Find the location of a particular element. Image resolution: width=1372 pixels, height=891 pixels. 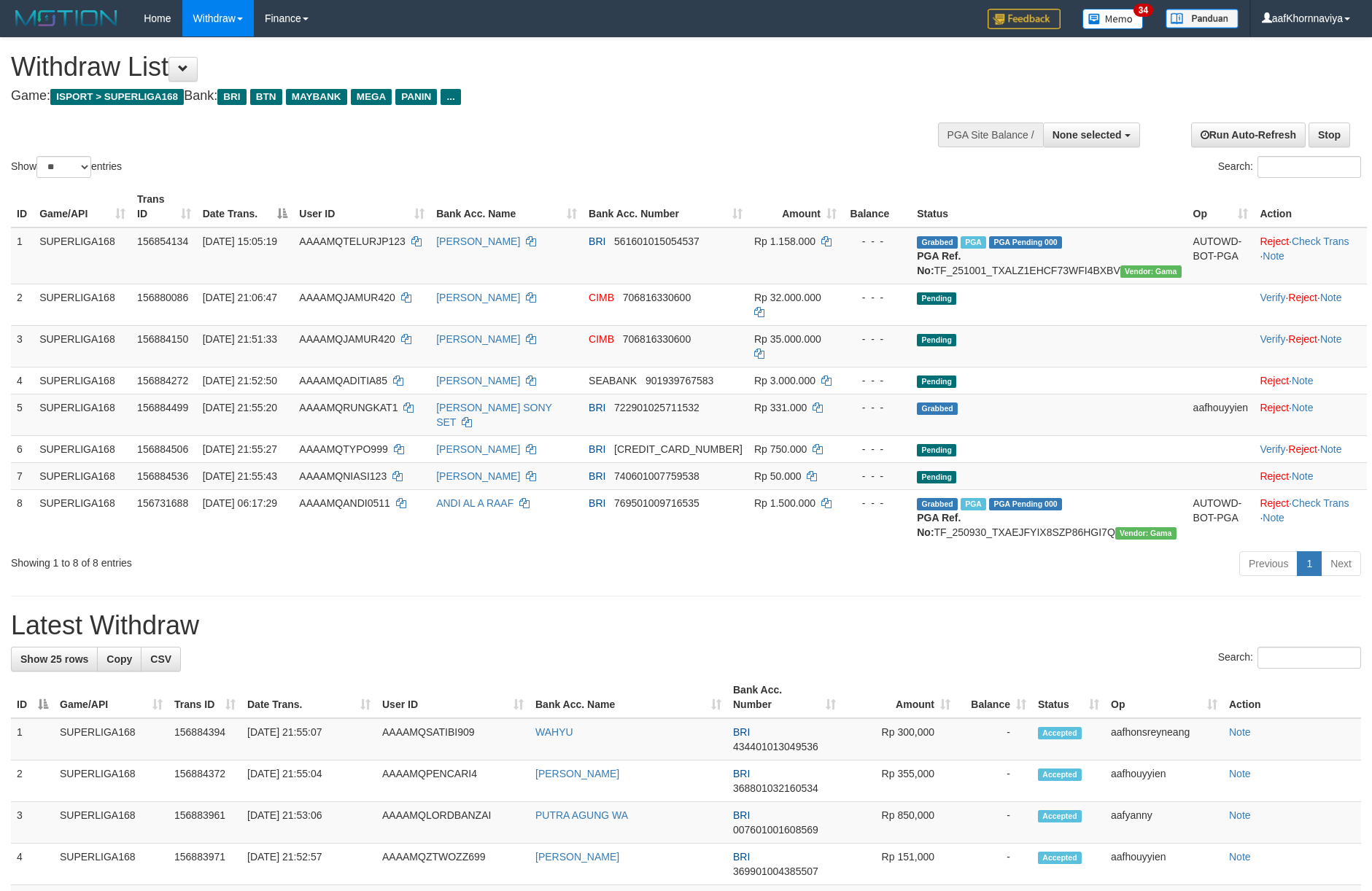

span: PGA Pending is located at coordinates (1026, 242).